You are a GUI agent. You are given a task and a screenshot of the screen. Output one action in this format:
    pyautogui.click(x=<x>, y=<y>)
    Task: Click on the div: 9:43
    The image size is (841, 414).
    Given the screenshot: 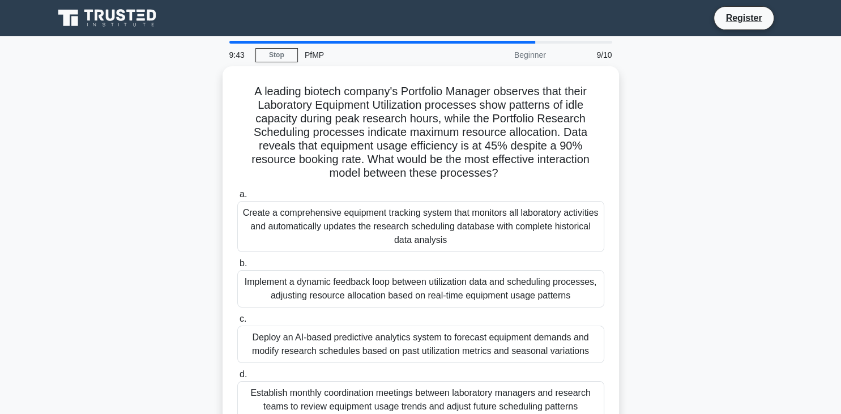 What is the action you would take?
    pyautogui.click(x=239, y=55)
    